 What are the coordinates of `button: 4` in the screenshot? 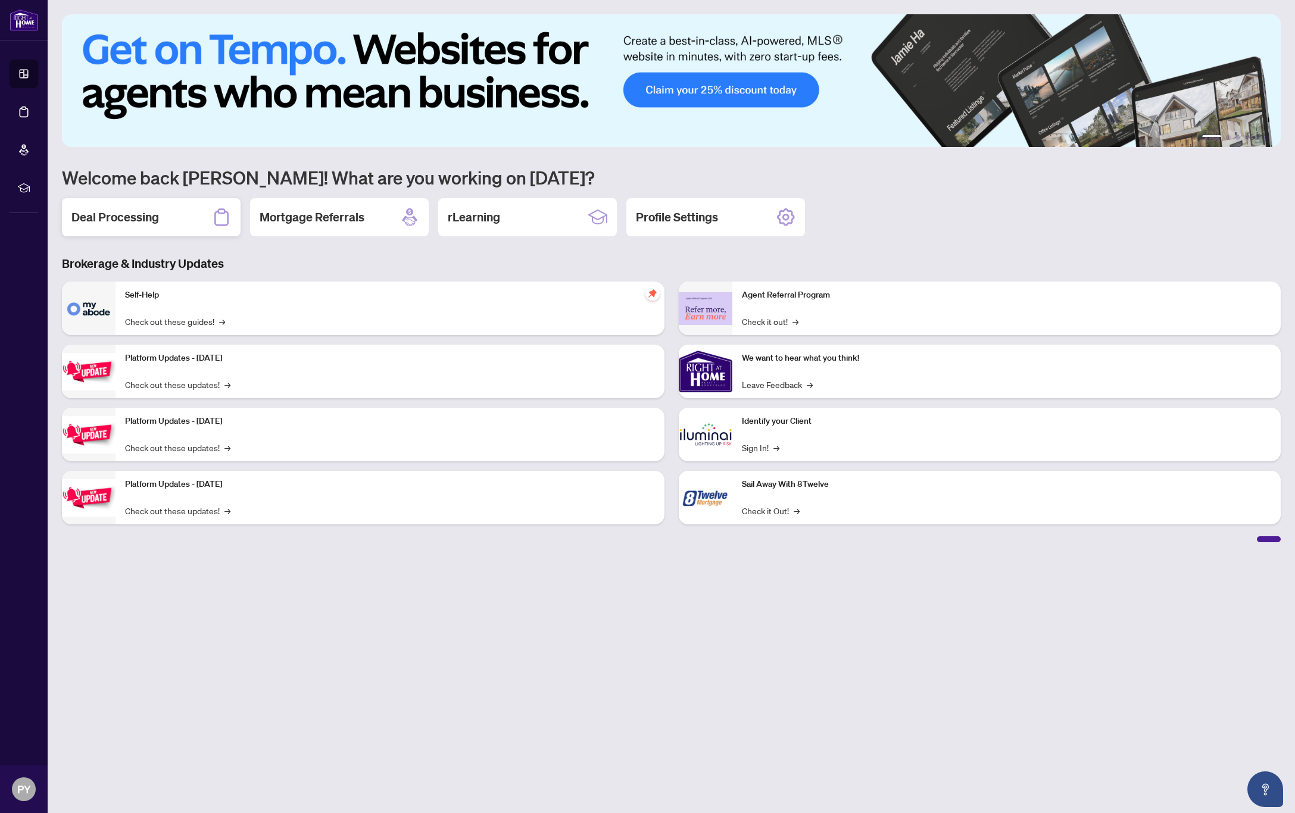 It's located at (1247, 138).